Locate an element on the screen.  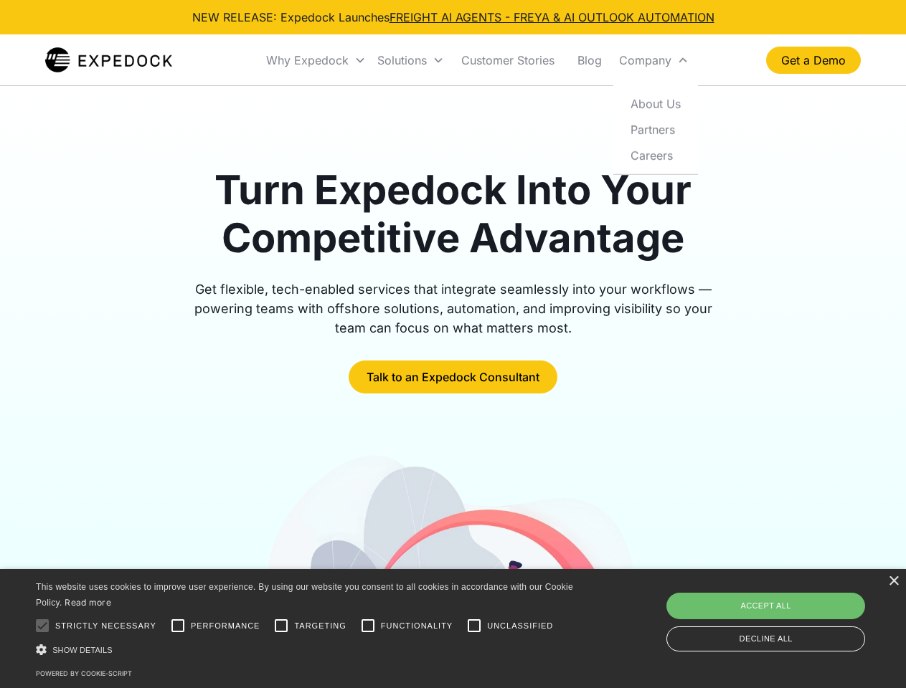
nav: Company is located at coordinates (655, 129).